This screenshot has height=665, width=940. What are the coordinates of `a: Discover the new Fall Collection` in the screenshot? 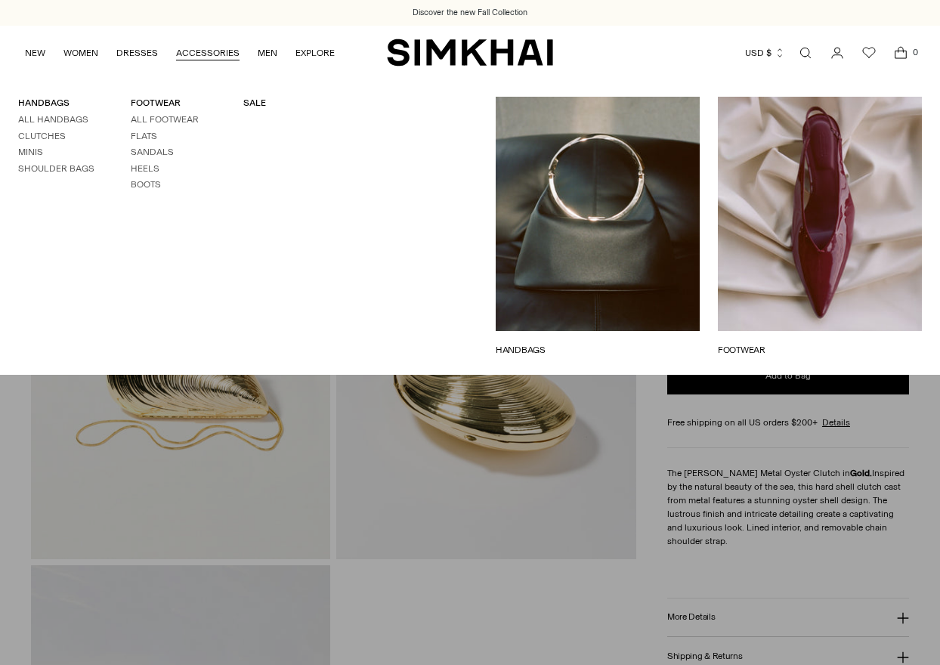 It's located at (470, 13).